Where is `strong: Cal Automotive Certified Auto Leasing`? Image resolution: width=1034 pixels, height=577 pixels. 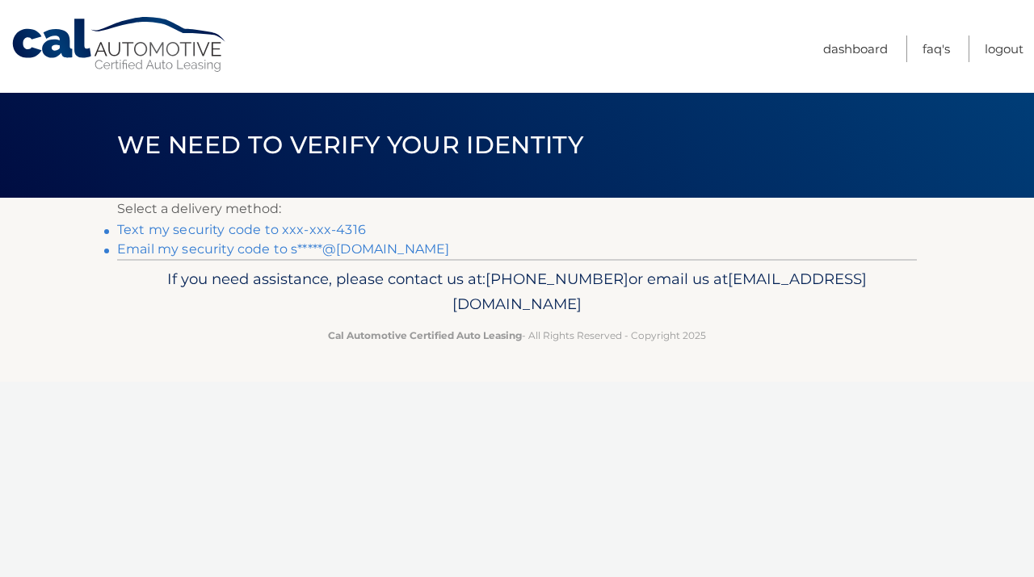
strong: Cal Automotive Certified Auto Leasing is located at coordinates (425, 335).